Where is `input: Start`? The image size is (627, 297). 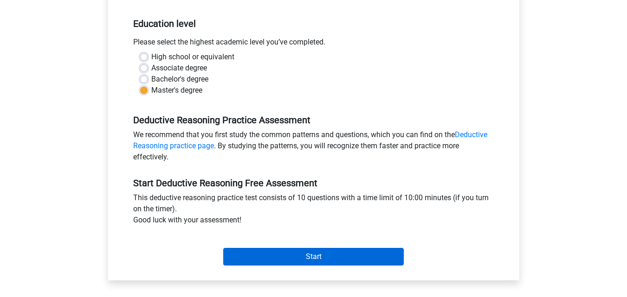
input: Start is located at coordinates (313, 257).